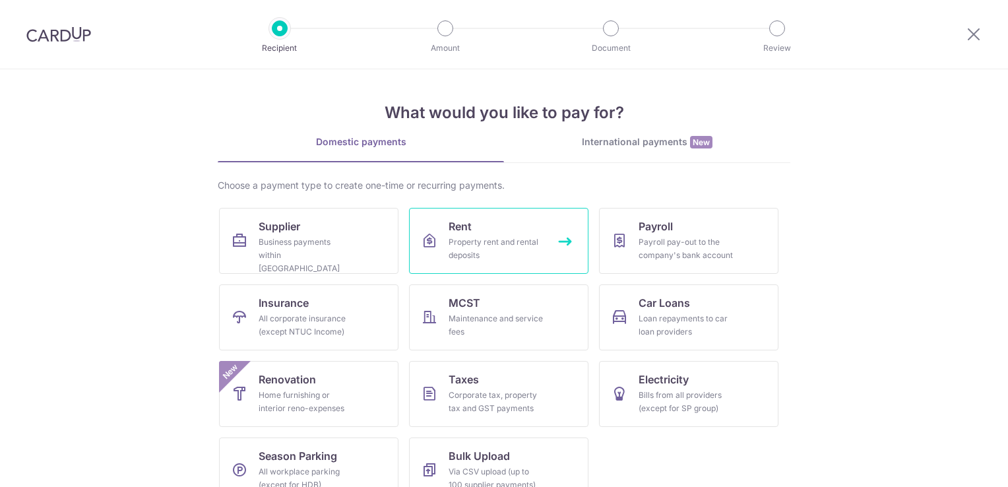  I want to click on p: Recipient, so click(280, 48).